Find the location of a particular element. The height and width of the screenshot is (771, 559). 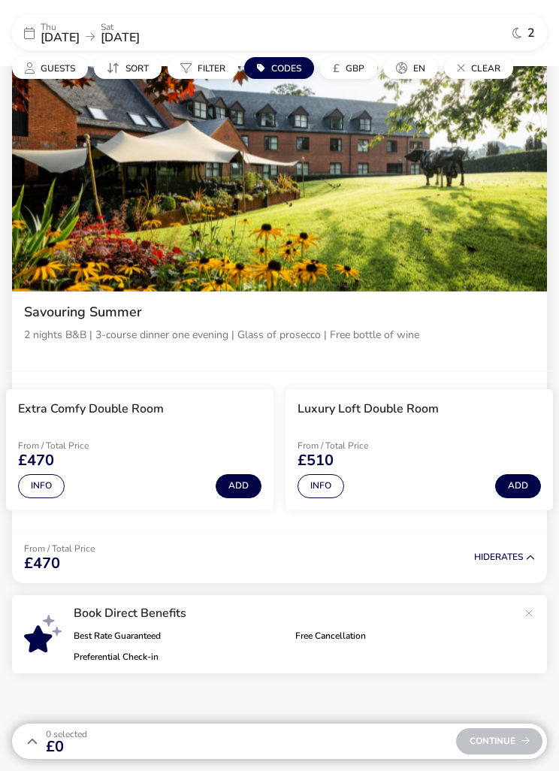

p: Preferential Check-in is located at coordinates (181, 657).